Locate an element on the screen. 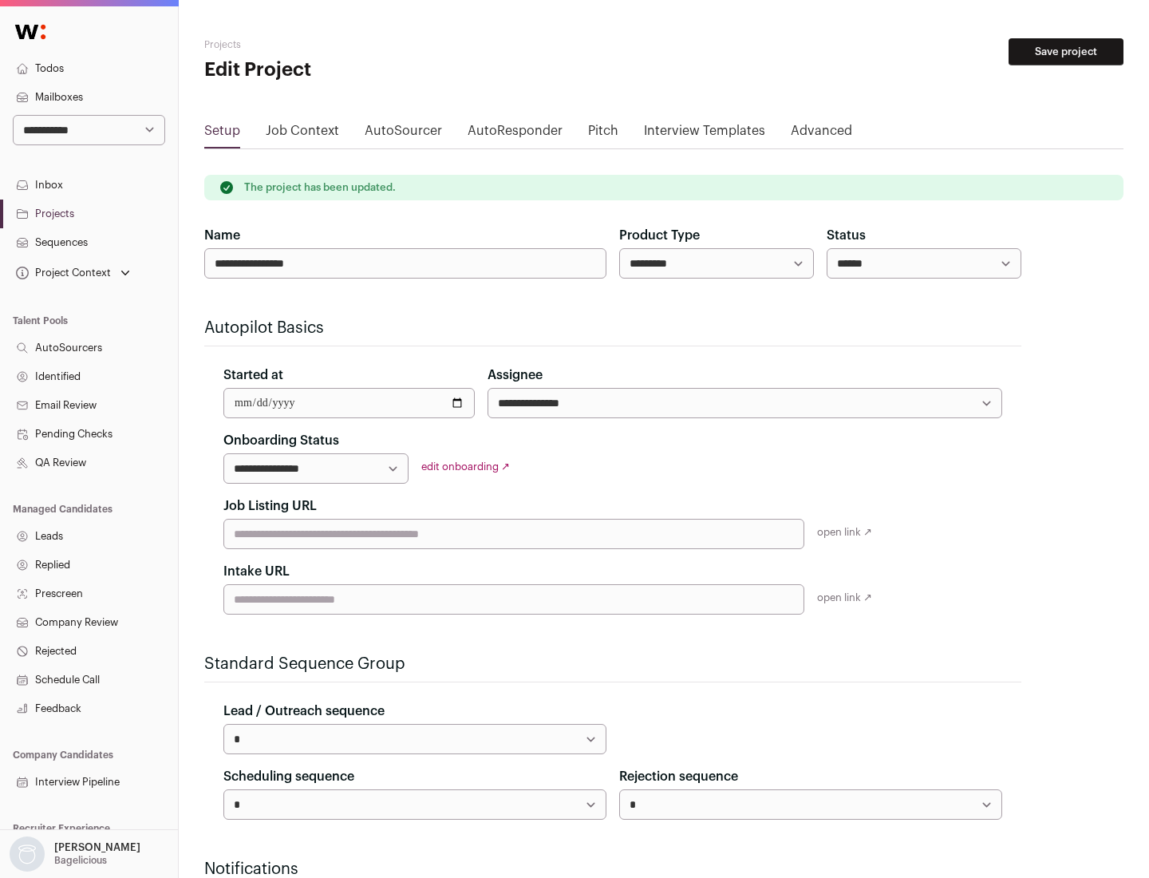 The width and height of the screenshot is (1149, 878). a: Setup is located at coordinates (222, 134).